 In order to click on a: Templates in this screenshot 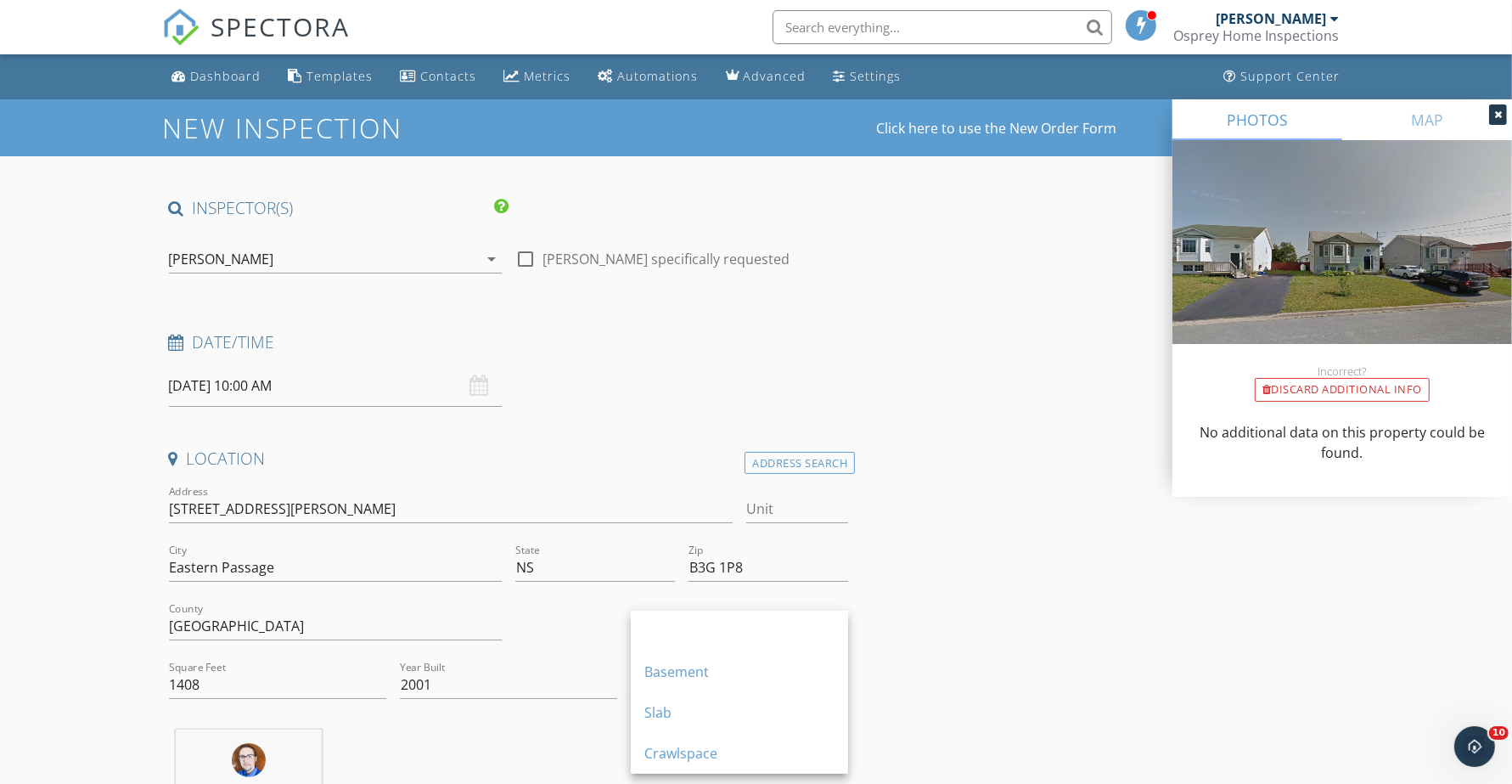, I will do `click(331, 76)`.